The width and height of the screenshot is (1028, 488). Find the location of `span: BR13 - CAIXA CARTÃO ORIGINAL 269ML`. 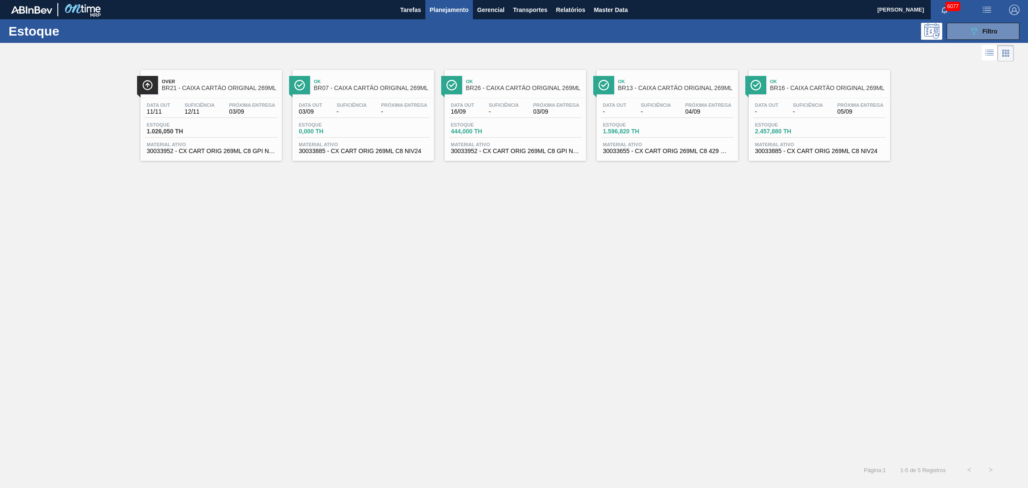

span: BR13 - CAIXA CARTÃO ORIGINAL 269ML is located at coordinates (676, 88).